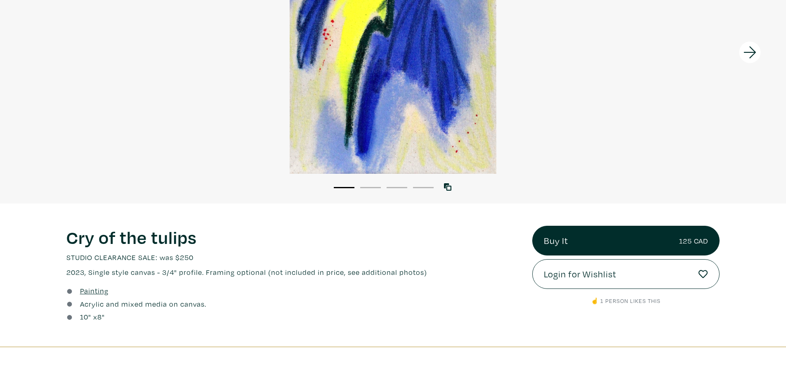 Image resolution: width=786 pixels, height=376 pixels. I want to click on button: 1 of 4, so click(344, 187).